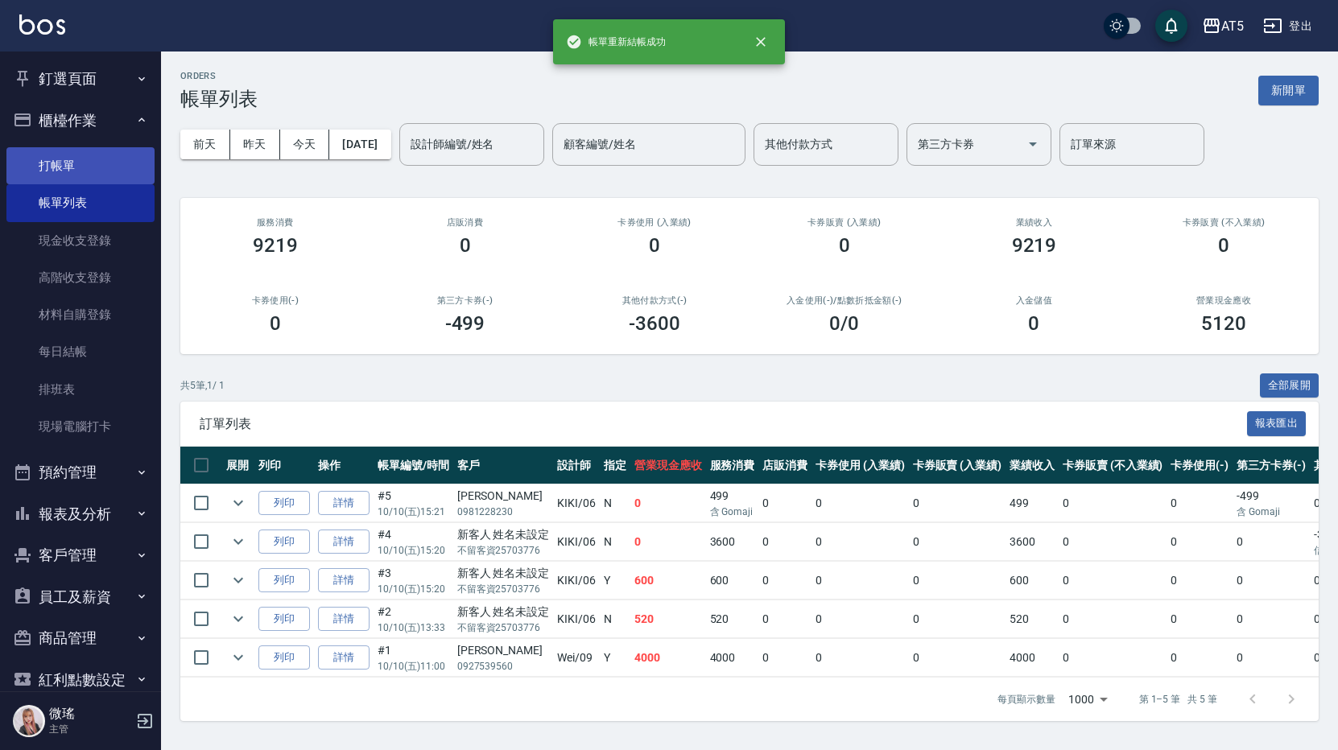  What do you see at coordinates (1027, 700) in the screenshot?
I see `p: 每頁顯示數量` at bounding box center [1027, 700].